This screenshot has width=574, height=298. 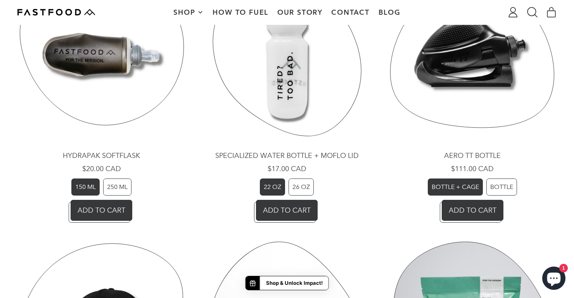 What do you see at coordinates (185, 12) in the screenshot?
I see `span: Shop` at bounding box center [185, 12].